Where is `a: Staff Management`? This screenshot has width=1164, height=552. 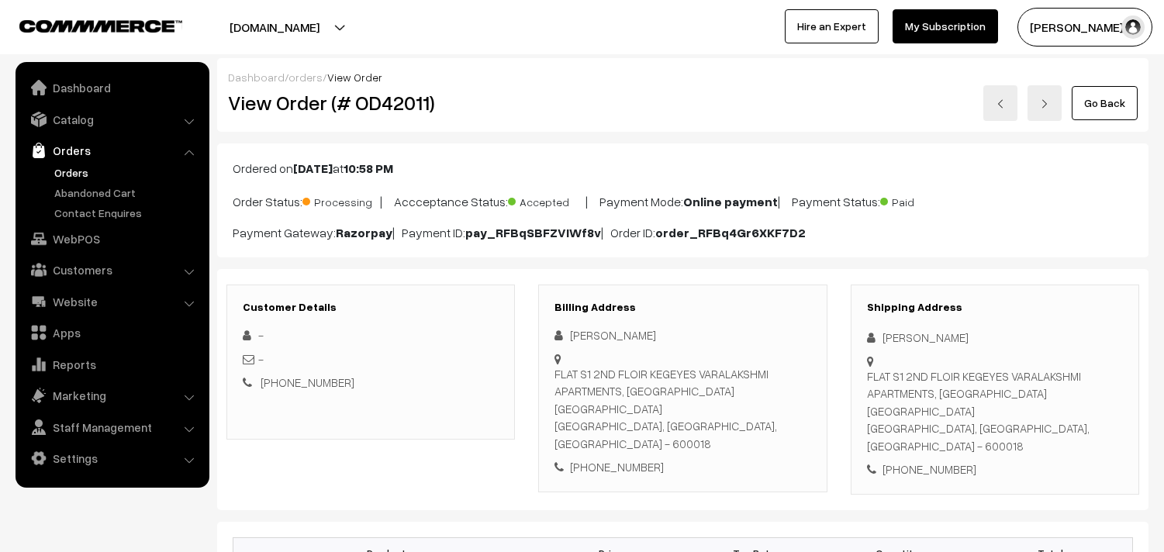
a: Staff Management is located at coordinates (112, 427).